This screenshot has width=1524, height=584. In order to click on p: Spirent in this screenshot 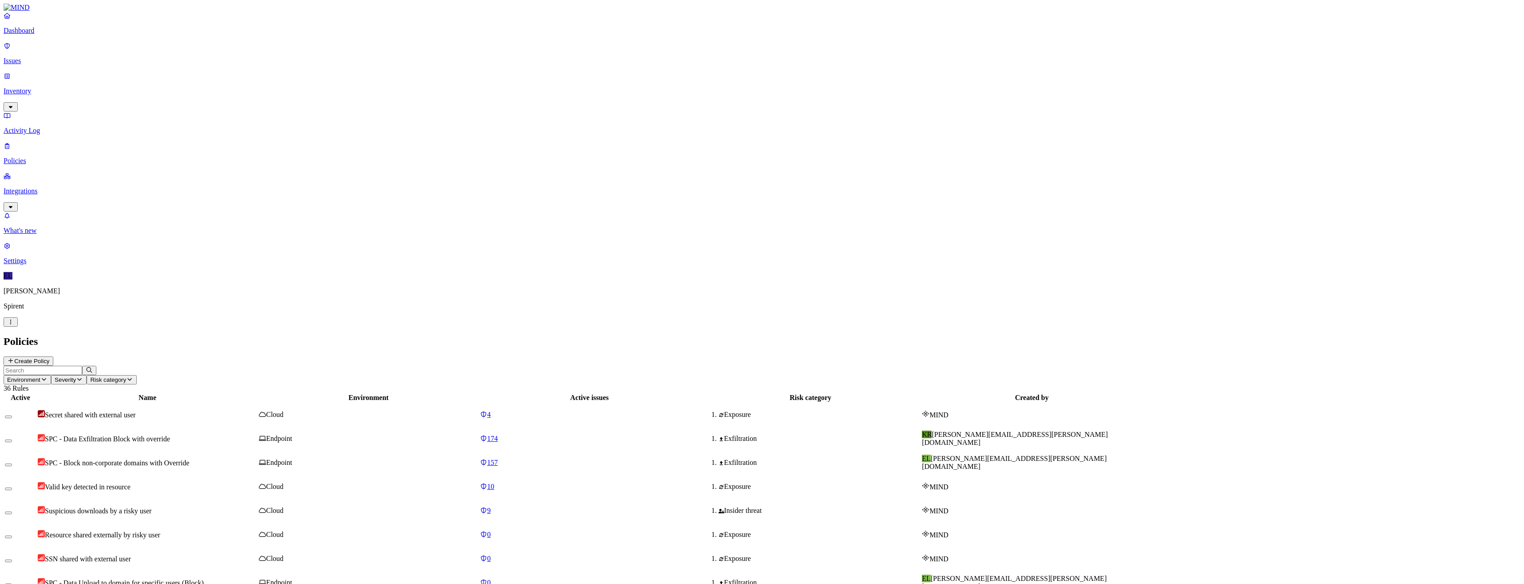, I will do `click(762, 306)`.